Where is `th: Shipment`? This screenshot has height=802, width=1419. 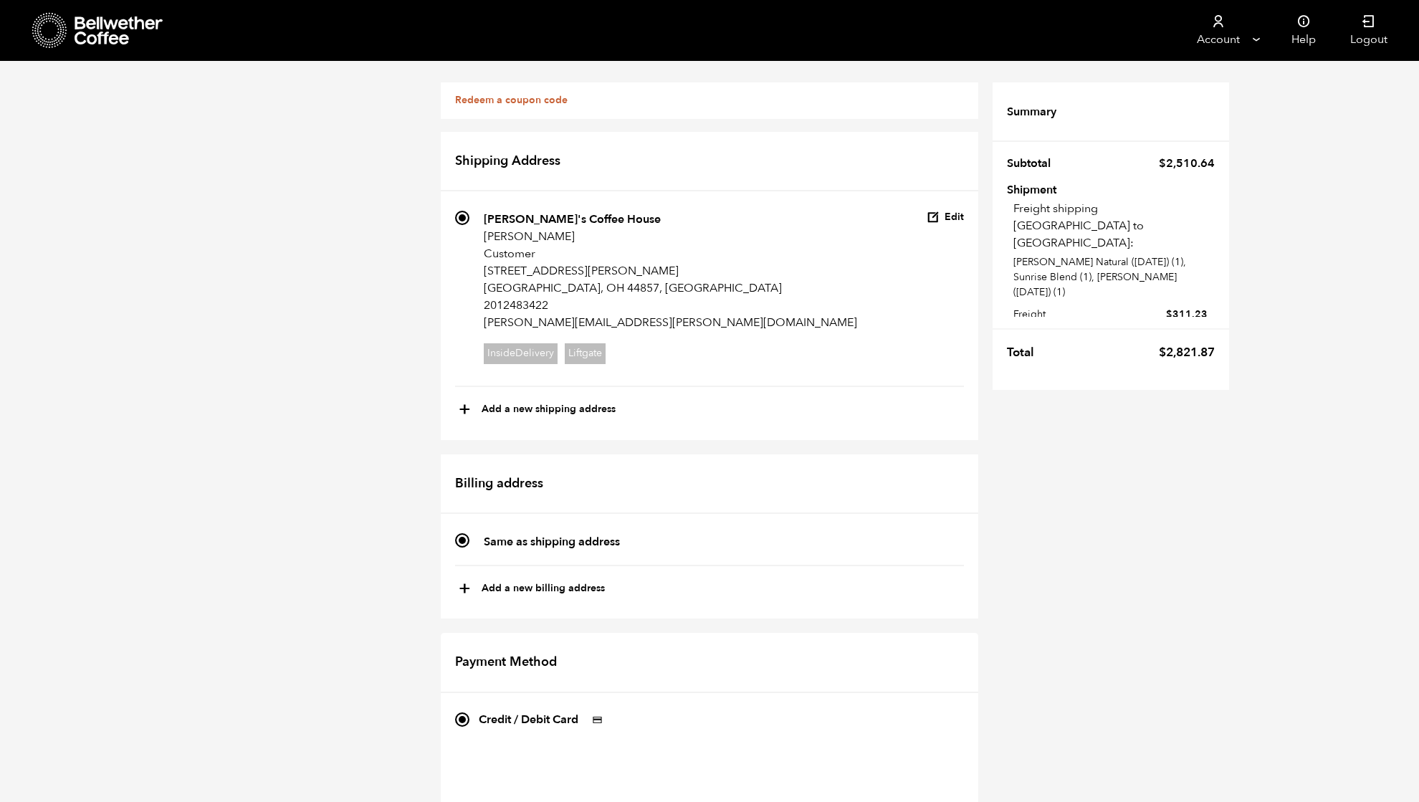
th: Shipment is located at coordinates (1048, 188).